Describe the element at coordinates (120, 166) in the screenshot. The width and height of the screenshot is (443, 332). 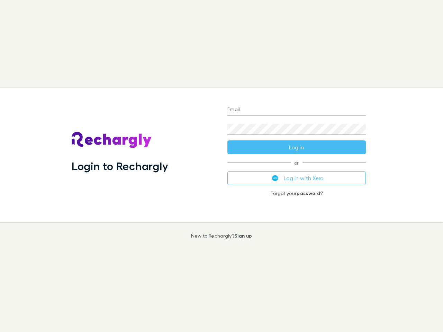
I see `h1: Login to Rechargly` at that location.